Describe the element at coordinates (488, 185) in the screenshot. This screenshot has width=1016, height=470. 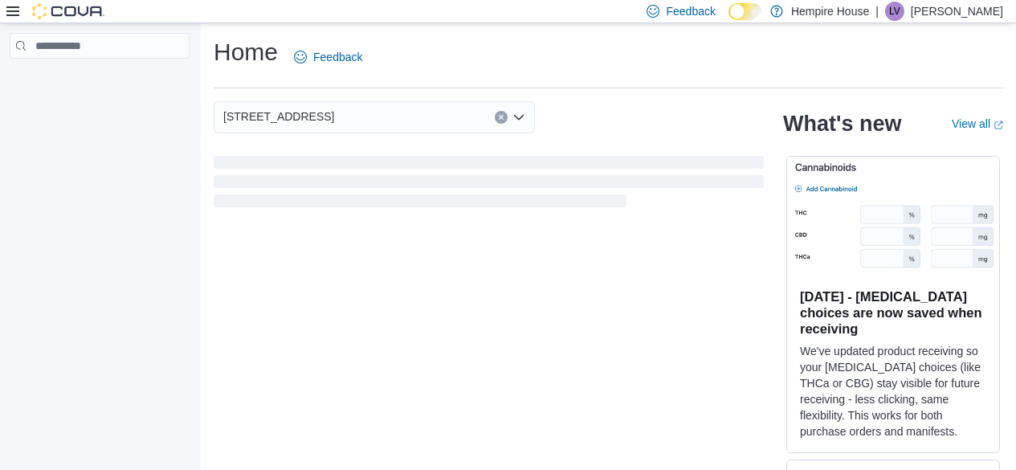
I see `span: Loading` at that location.